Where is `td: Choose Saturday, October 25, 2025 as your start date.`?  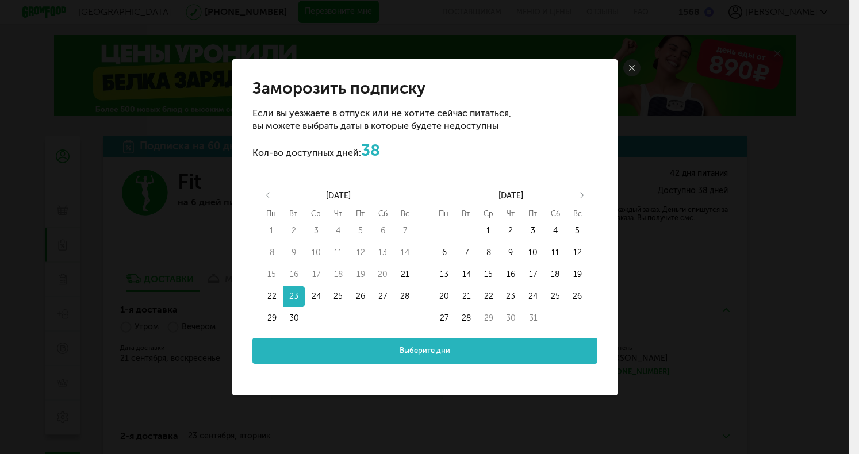
td: Choose Saturday, October 25, 2025 as your start date. is located at coordinates (555, 297).